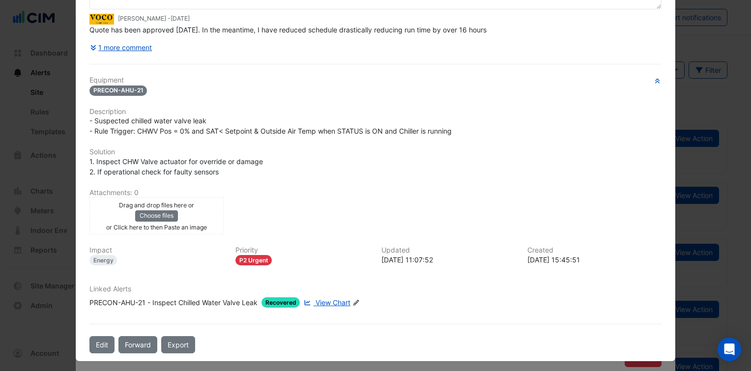 This screenshot has width=751, height=371. I want to click on span: View Chart, so click(333, 302).